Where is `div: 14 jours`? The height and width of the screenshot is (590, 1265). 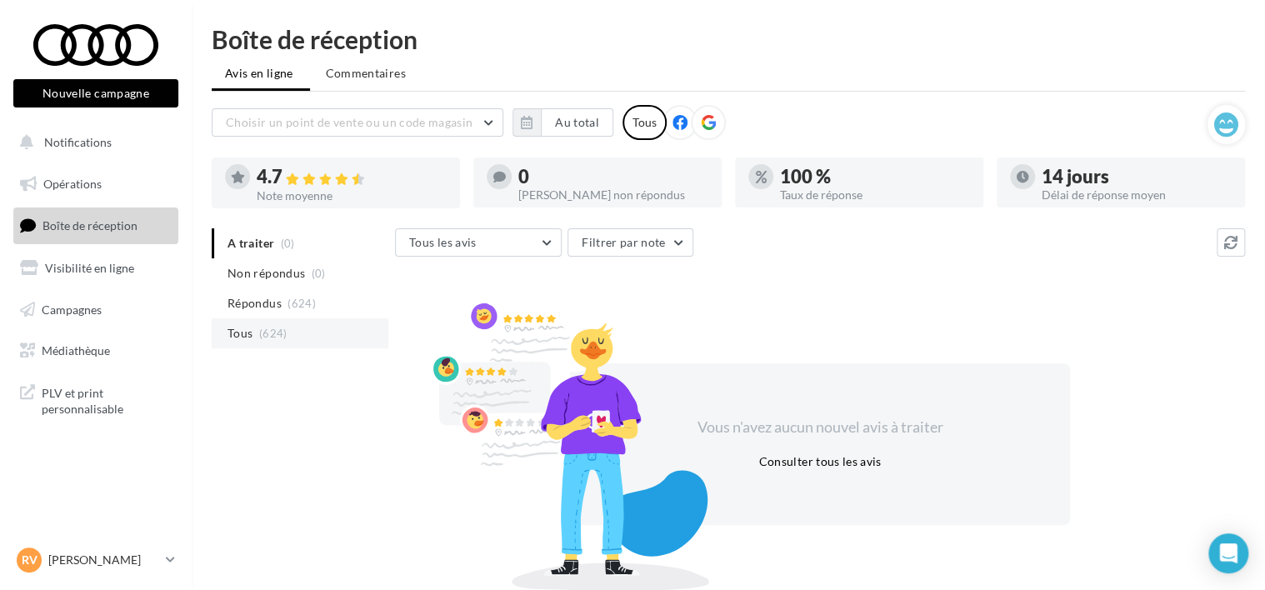
div: 14 jours is located at coordinates (1137, 177).